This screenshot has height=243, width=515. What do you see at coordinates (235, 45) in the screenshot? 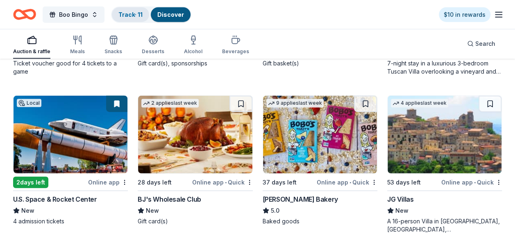
I see `button: Beverages` at bounding box center [235, 45].